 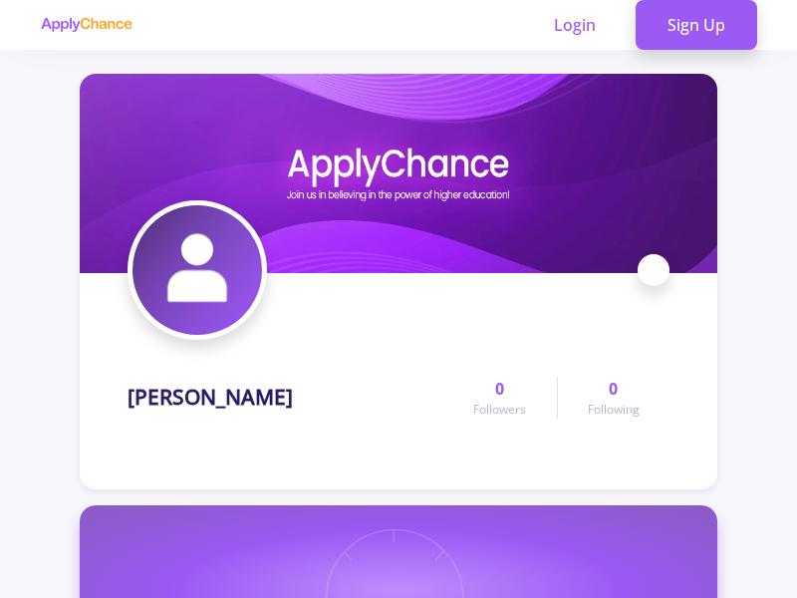 I want to click on span: Following, so click(x=614, y=409).